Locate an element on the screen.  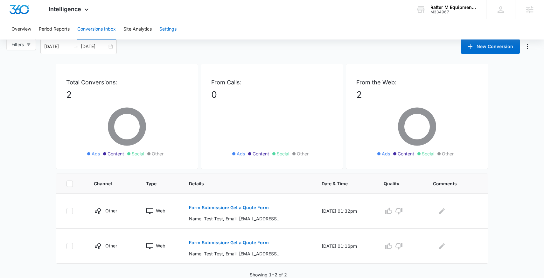
button: Conversions Inbox is located at coordinates (96, 29).